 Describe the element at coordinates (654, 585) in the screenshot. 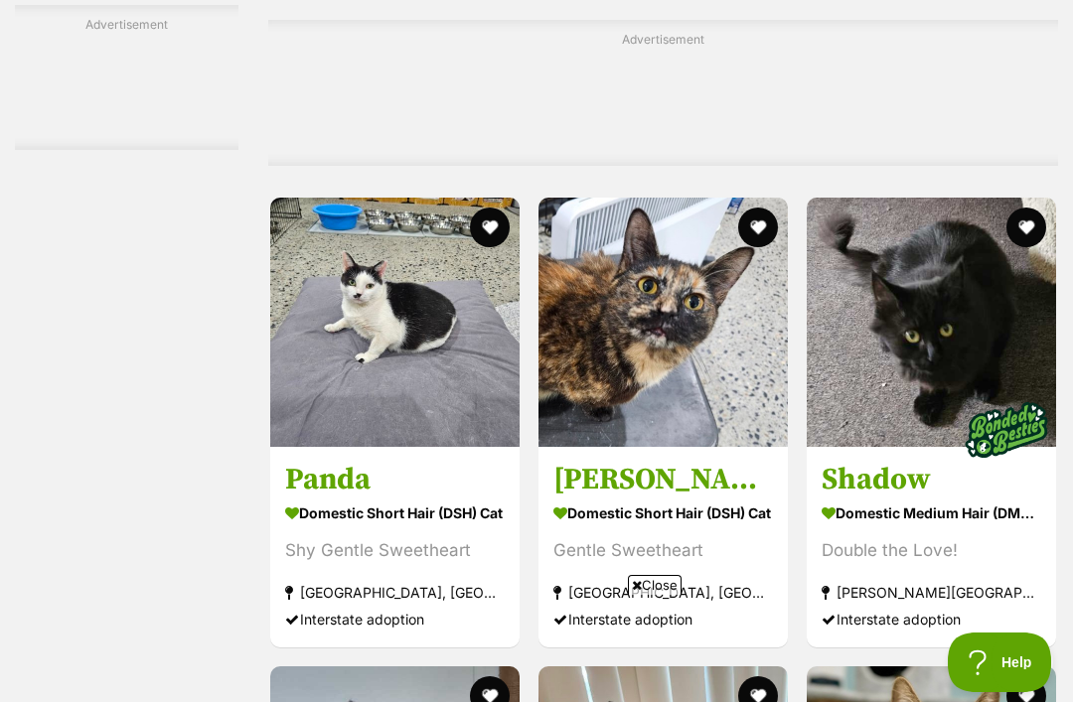

I see `span: Close` at that location.